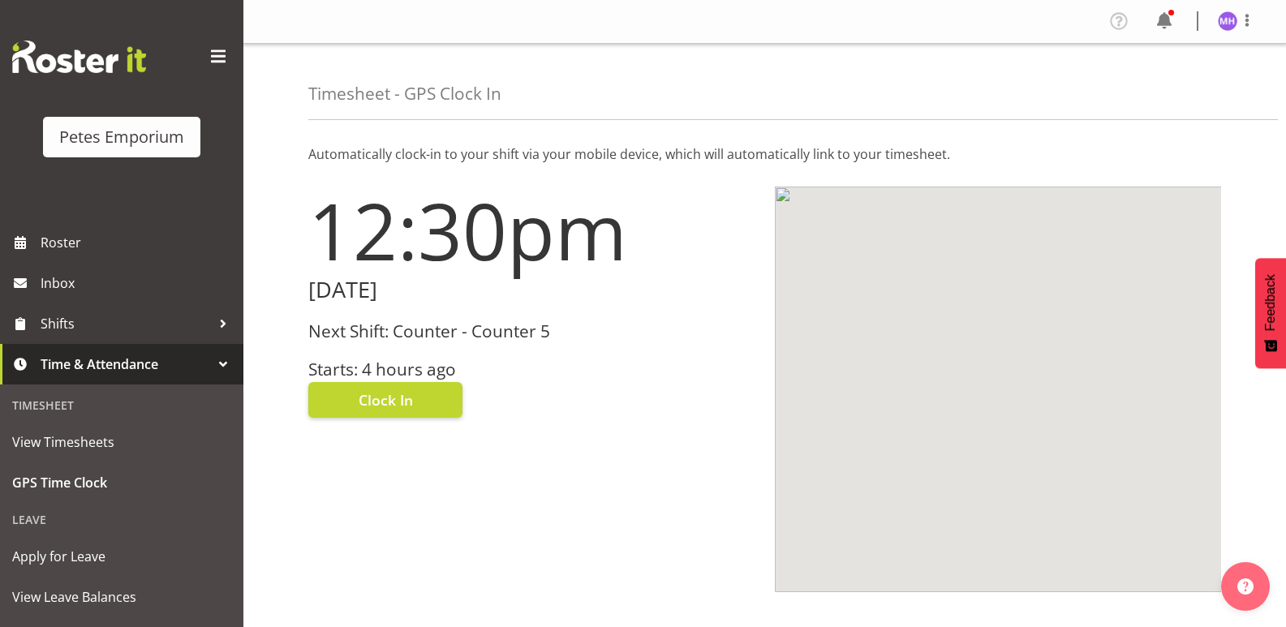 Image resolution: width=1286 pixels, height=627 pixels. Describe the element at coordinates (138, 243) in the screenshot. I see `span: Roster` at that location.